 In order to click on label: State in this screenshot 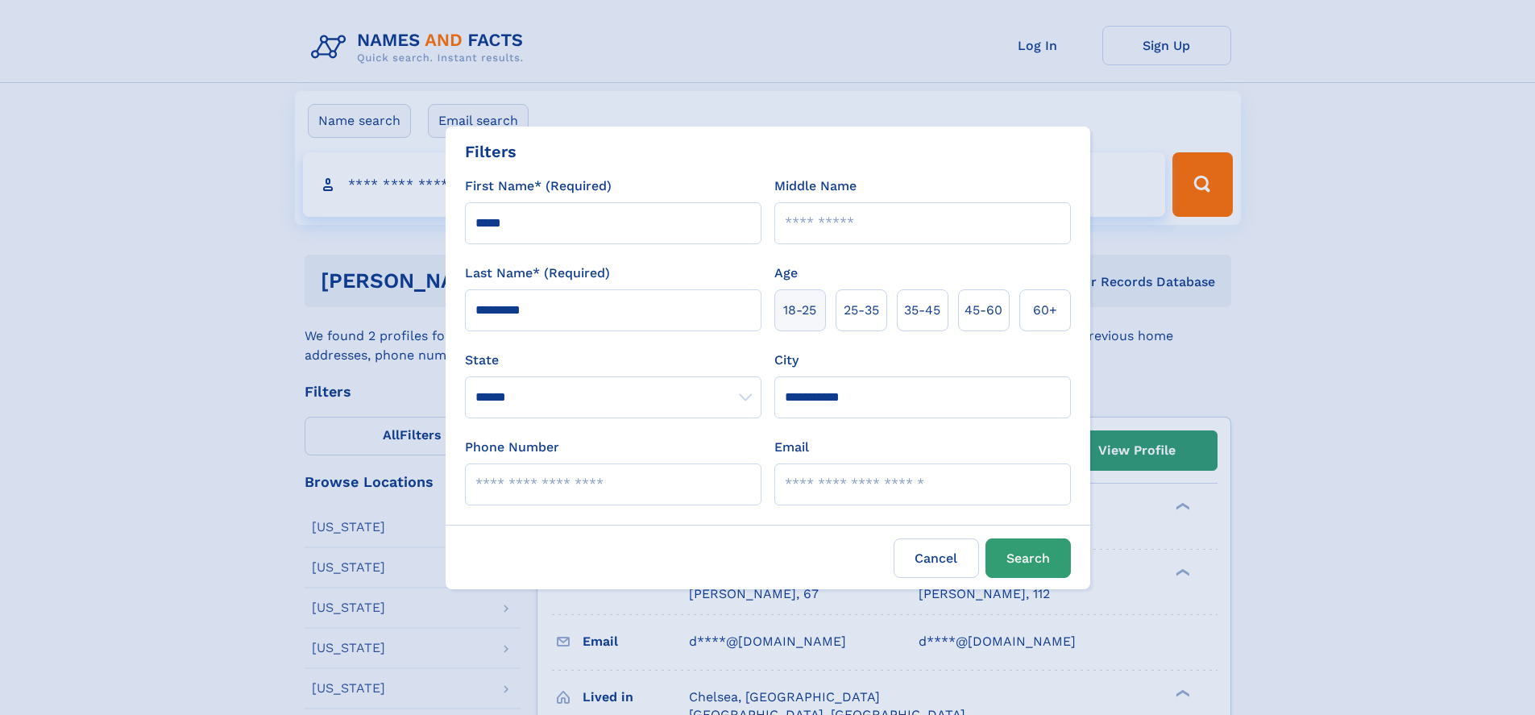, I will do `click(613, 360)`.